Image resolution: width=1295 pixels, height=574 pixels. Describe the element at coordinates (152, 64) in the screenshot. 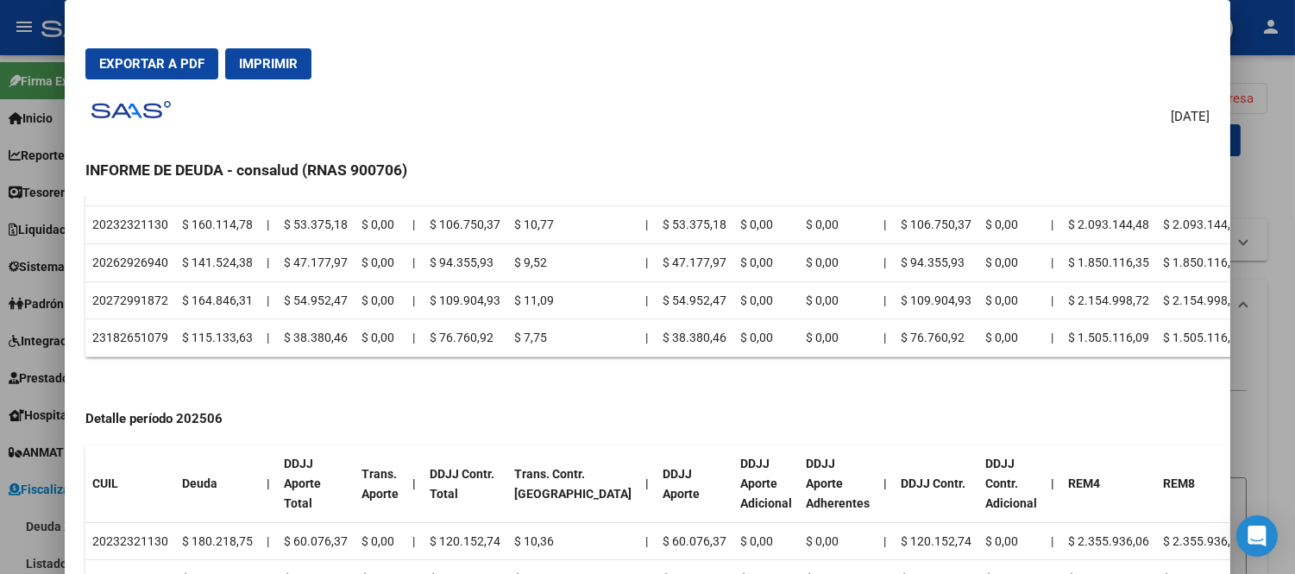

I see `button: Exportar a PDF` at that location.